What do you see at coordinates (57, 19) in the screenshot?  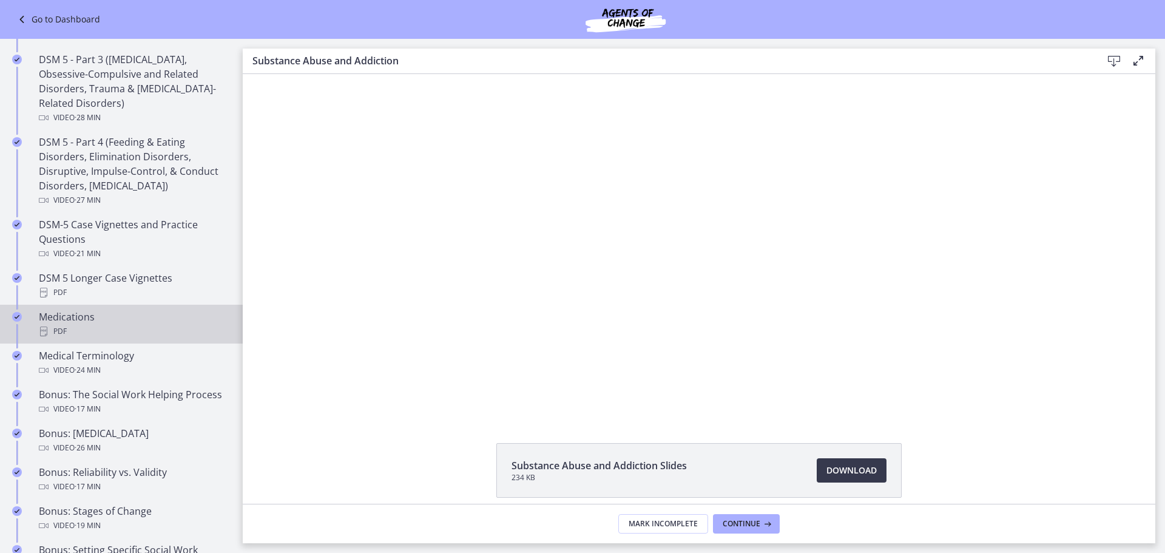 I see `a: Go to Dashboard` at bounding box center [57, 19].